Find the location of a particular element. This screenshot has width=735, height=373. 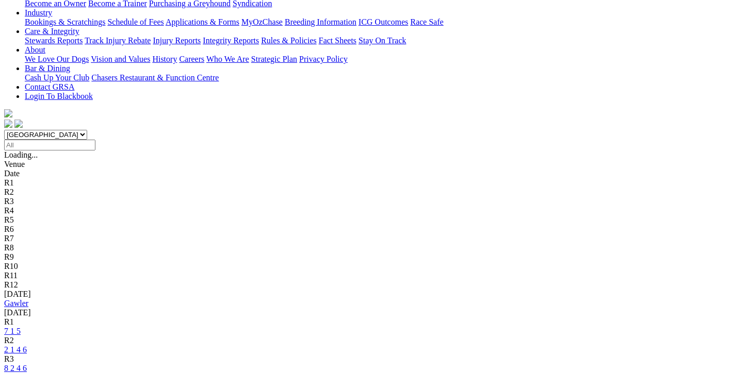

a: 8 2 4 6 is located at coordinates (15, 368).